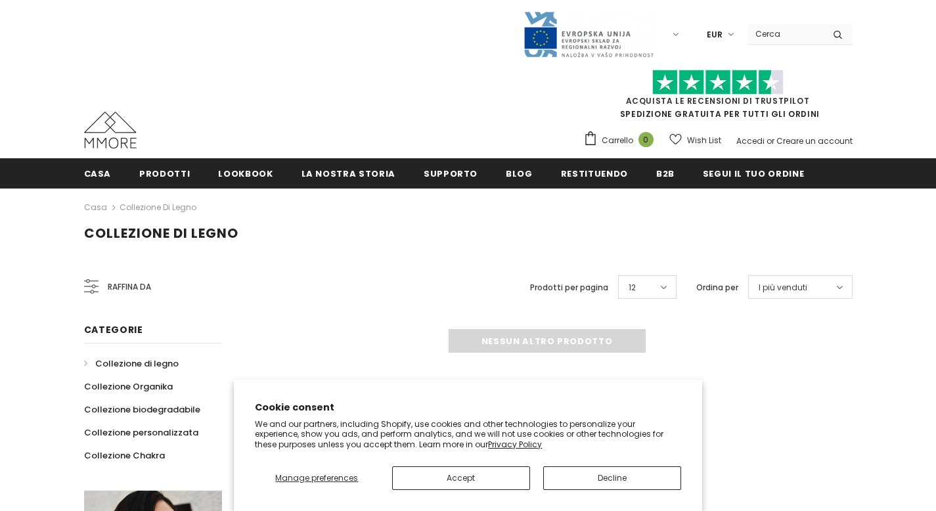 The width and height of the screenshot is (936, 511). Describe the element at coordinates (718, 97) in the screenshot. I see `span: SPEDIZIONE GRATUITA PER TUTTI GLI ORDINI` at that location.